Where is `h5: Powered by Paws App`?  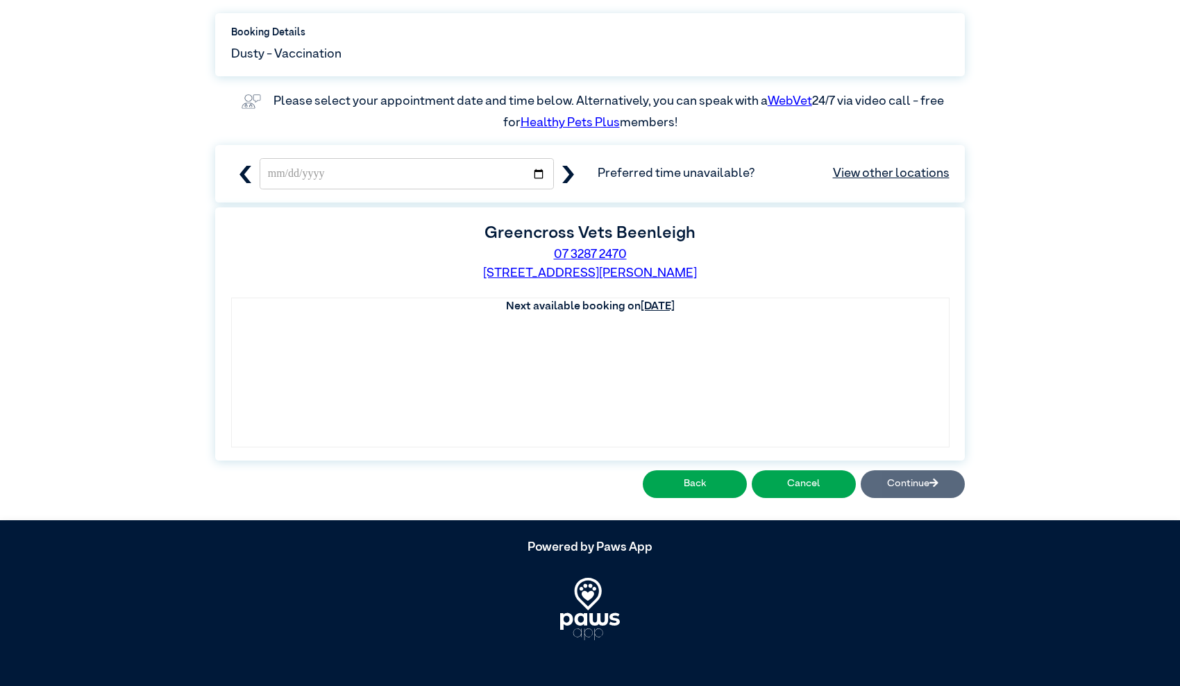
h5: Powered by Paws App is located at coordinates (590, 548).